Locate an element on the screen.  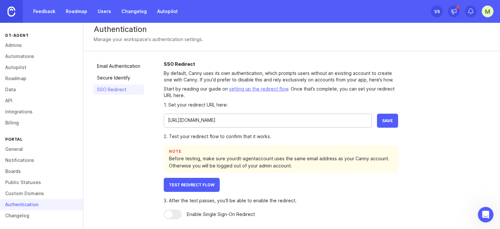
div: Here's the curl command to list all boards: is located at coordinates (65, 48).